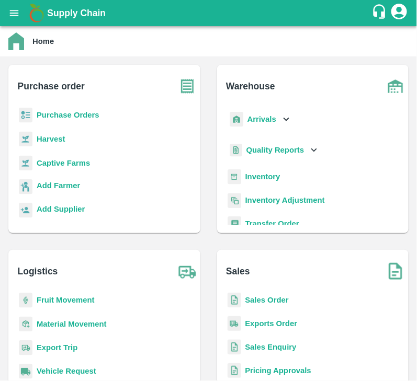 The height and width of the screenshot is (381, 417). What do you see at coordinates (272, 224) in the screenshot?
I see `b: Transfer Order` at bounding box center [272, 224].